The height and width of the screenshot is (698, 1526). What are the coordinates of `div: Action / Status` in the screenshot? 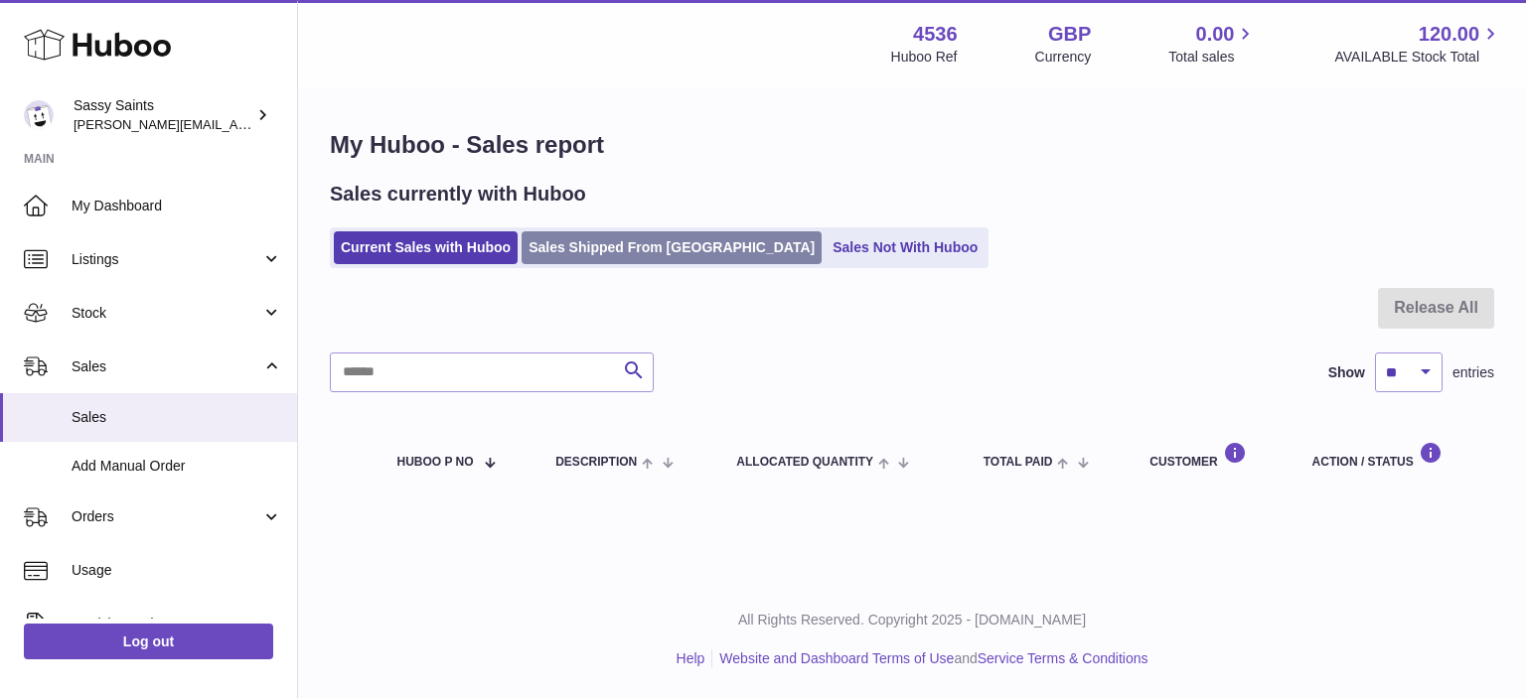 It's located at (1393, 455).